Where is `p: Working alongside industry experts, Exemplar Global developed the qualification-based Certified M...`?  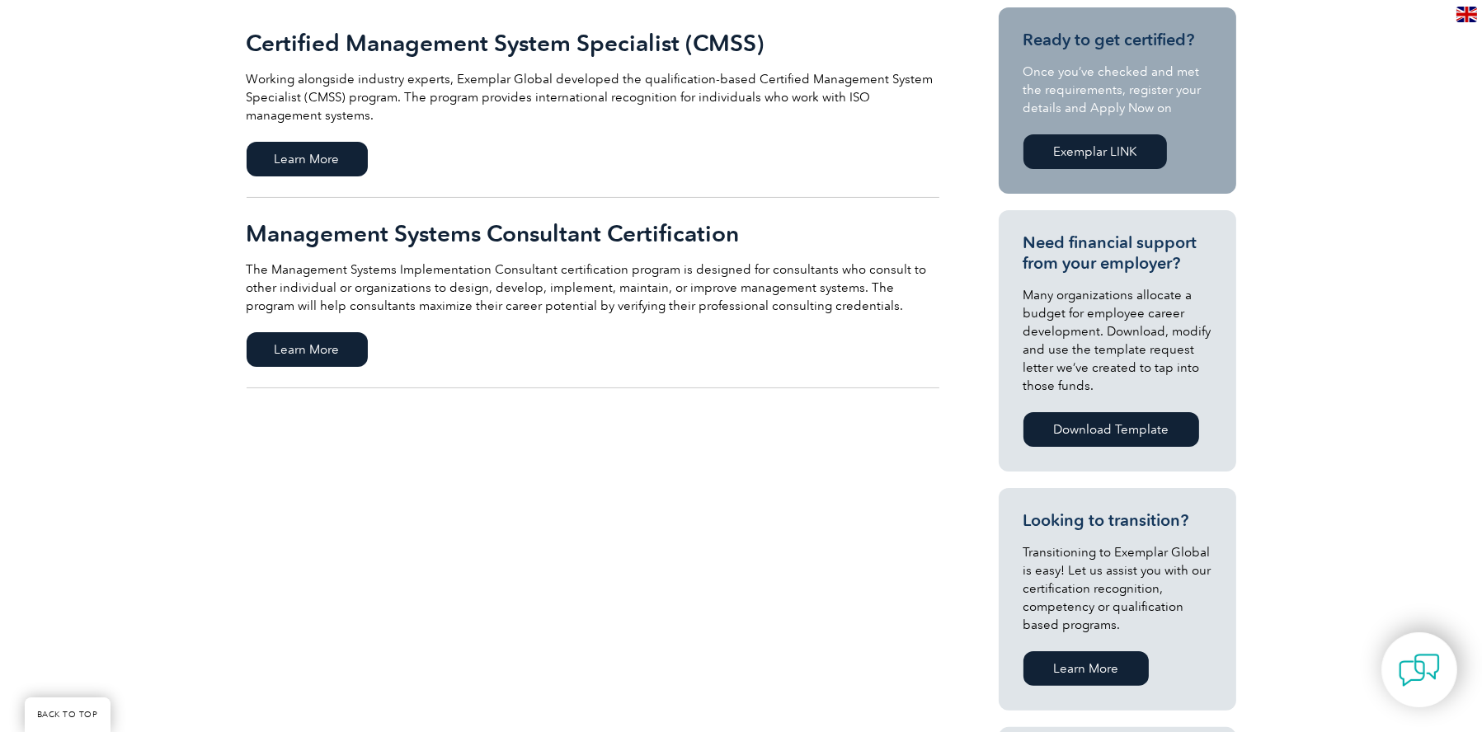
p: Working alongside industry experts, Exemplar Global developed the qualification-based Certified M... is located at coordinates (593, 97).